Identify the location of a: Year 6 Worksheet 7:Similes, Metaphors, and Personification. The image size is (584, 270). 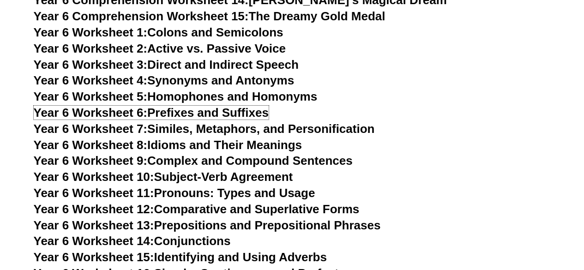
(204, 129).